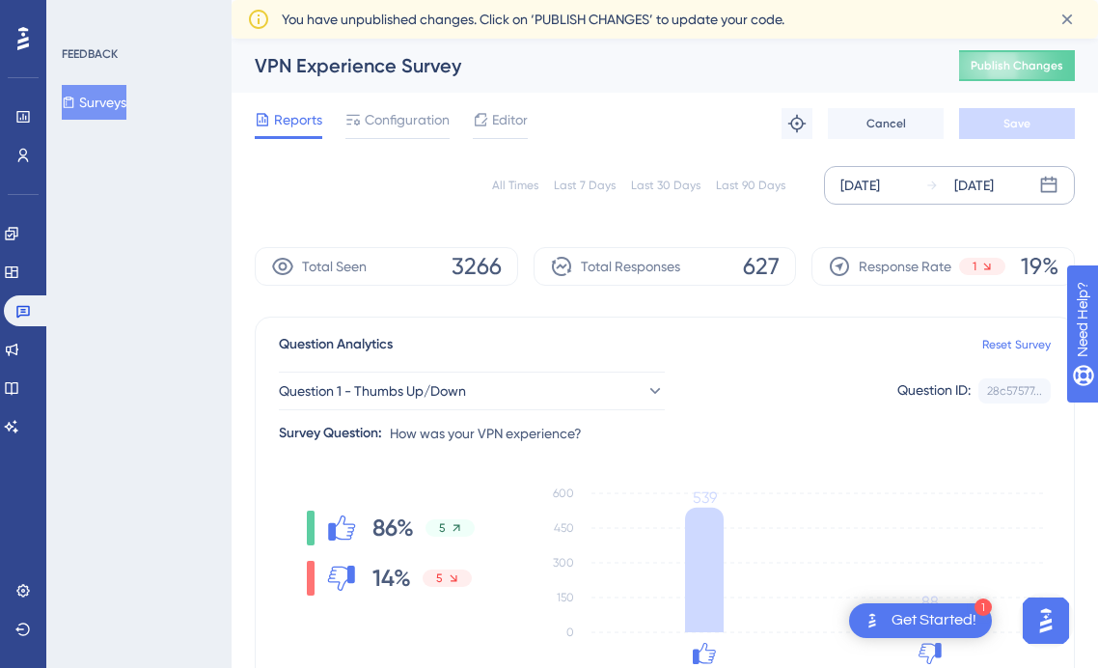 The height and width of the screenshot is (668, 1098). I want to click on div: Last 30 Days, so click(666, 185).